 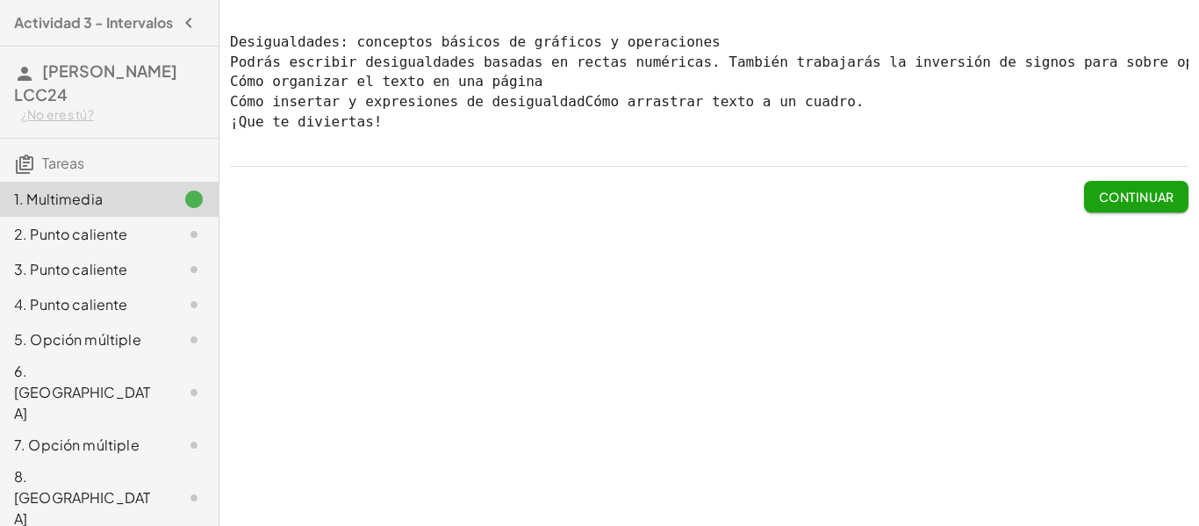 What do you see at coordinates (1137, 197) in the screenshot?
I see `font: Continuar` at bounding box center [1137, 197].